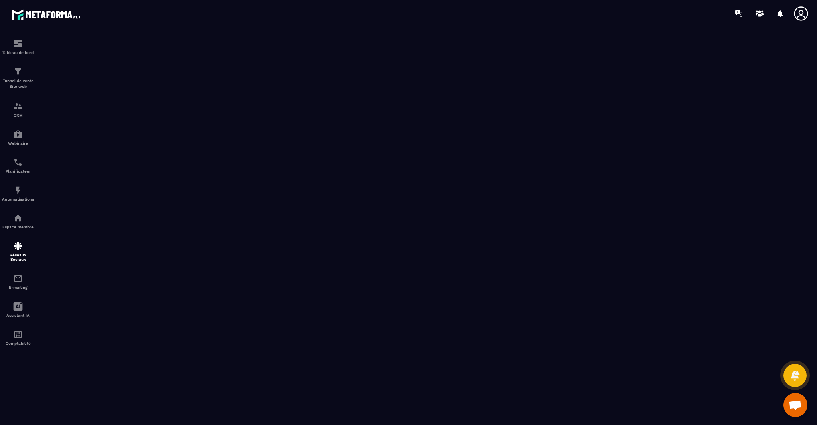 The height and width of the screenshot is (425, 817). Describe the element at coordinates (18, 162) in the screenshot. I see `img: scheduler` at that location.